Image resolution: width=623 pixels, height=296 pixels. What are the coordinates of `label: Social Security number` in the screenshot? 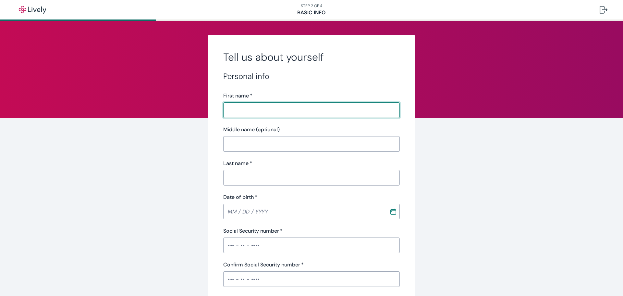 It's located at (253, 231).